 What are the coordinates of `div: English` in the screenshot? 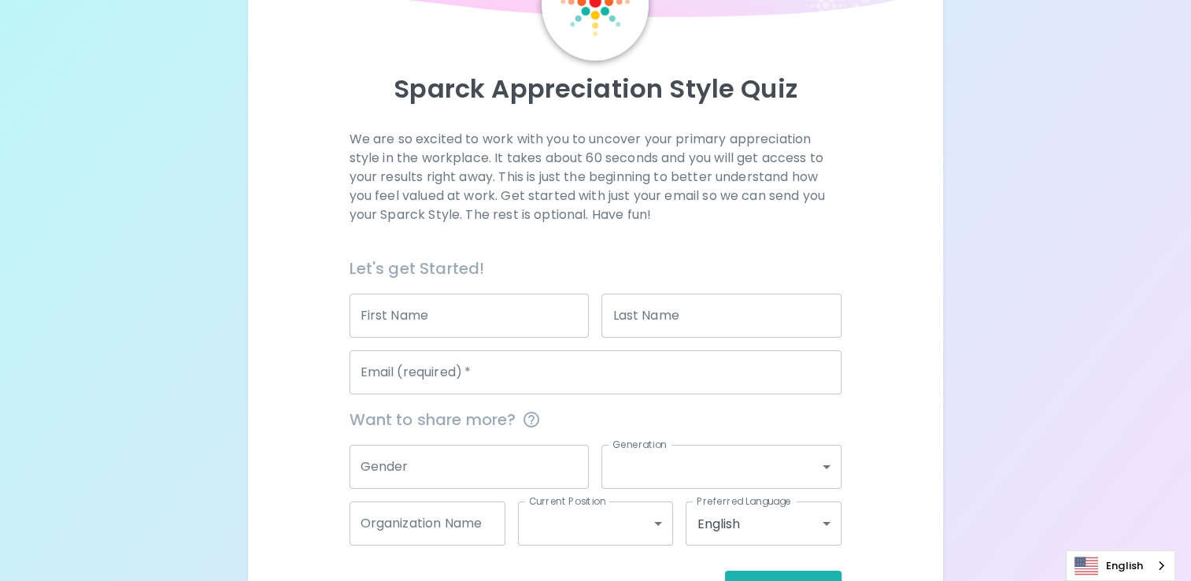 It's located at (763, 523).